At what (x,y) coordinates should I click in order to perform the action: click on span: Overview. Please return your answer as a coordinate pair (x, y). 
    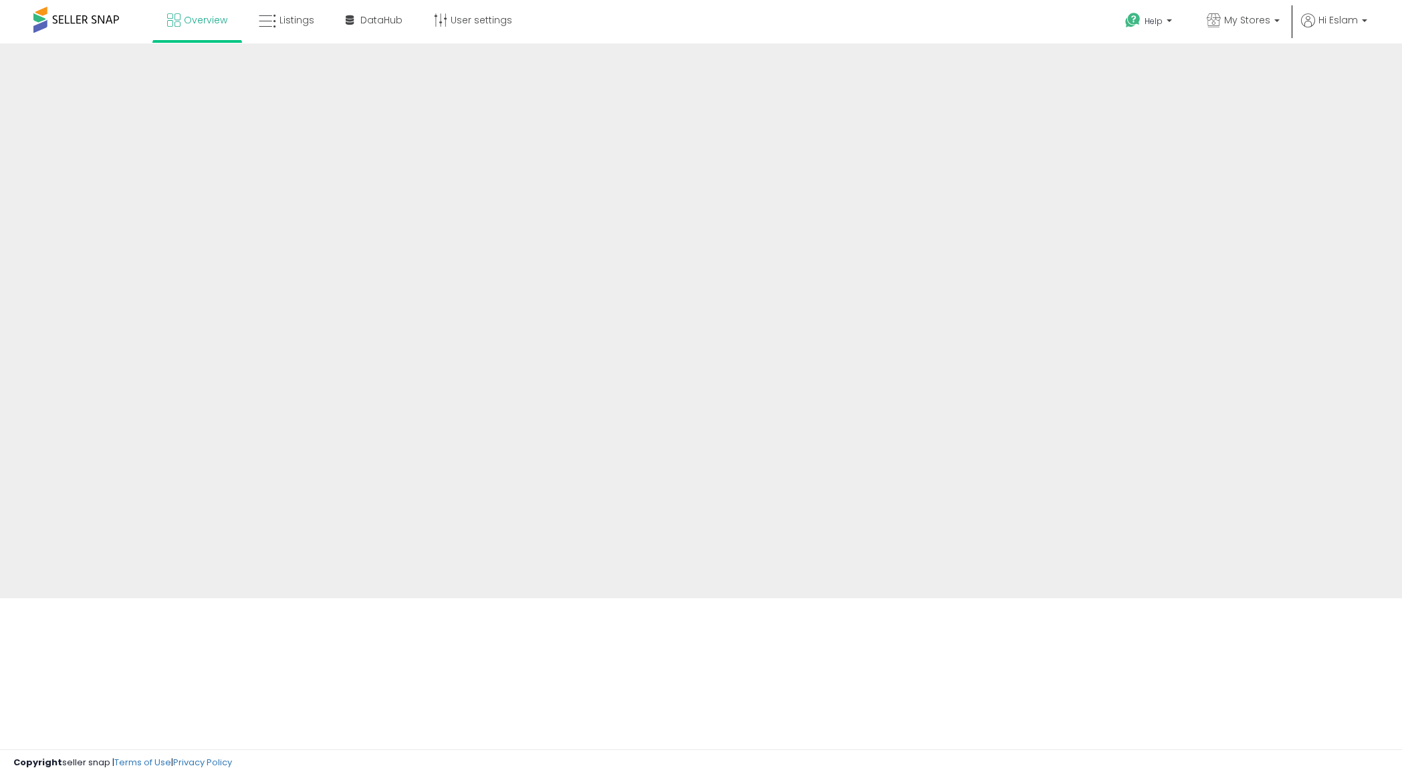
    Looking at the image, I should click on (205, 20).